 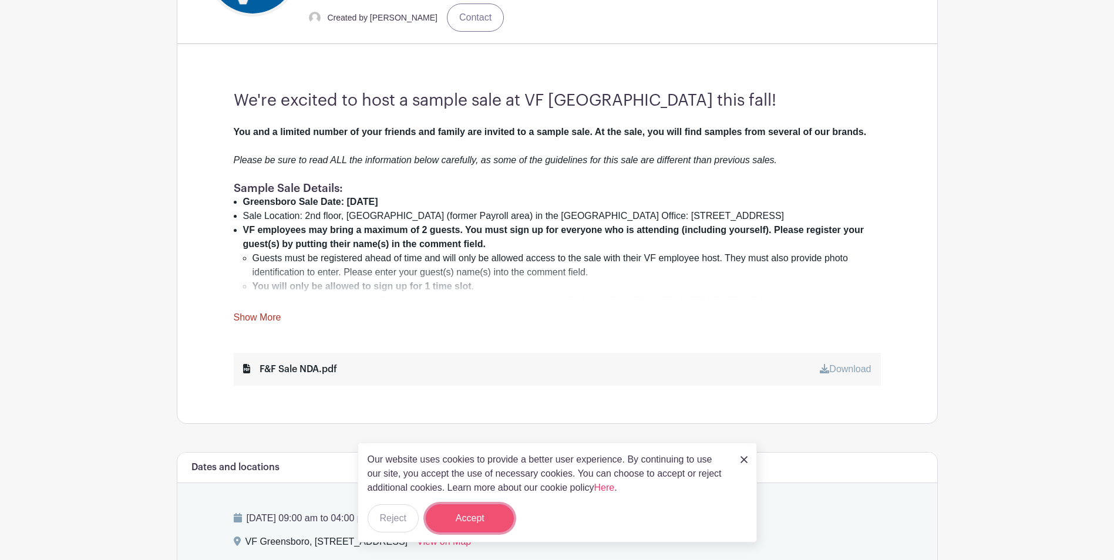 What do you see at coordinates (744, 460) in the screenshot?
I see `img: close_button-5f87c8562297e5c2d7936805f587ecaba9071eb48480494691a3f1689db116b3.svg` at bounding box center [744, 460].